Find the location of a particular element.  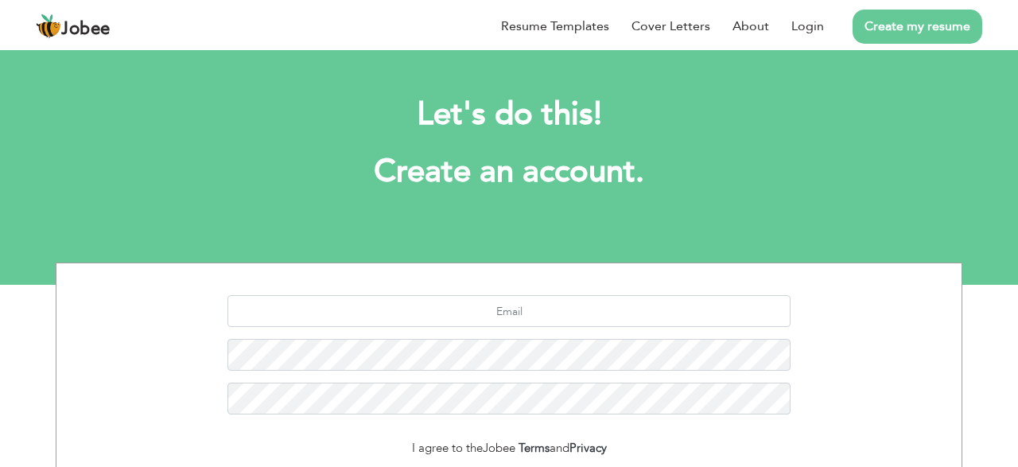

a: About is located at coordinates (750, 26).